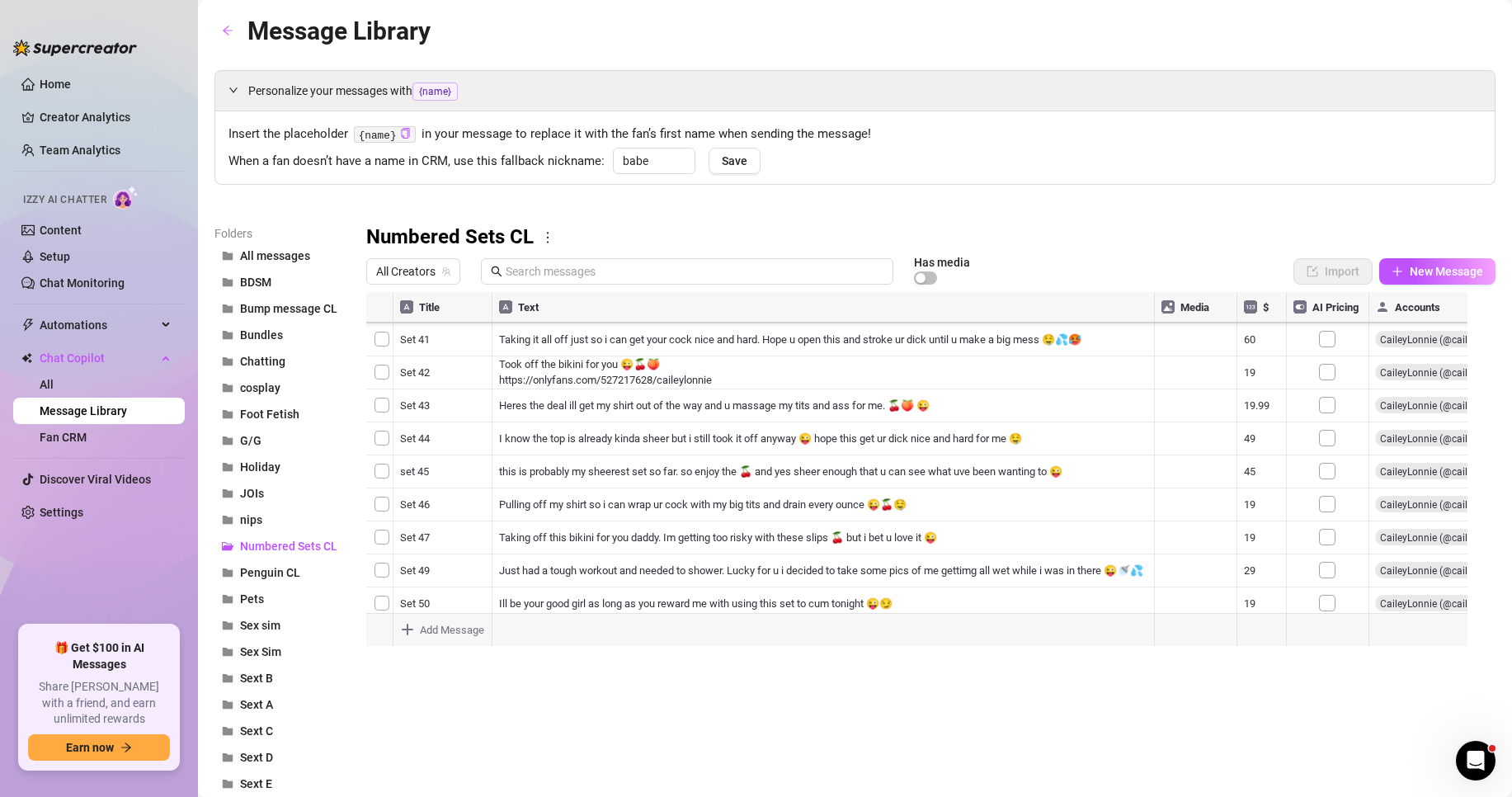 The width and height of the screenshot is (1512, 797). Describe the element at coordinates (95, 479) in the screenshot. I see `a: Discover Viral Videos` at that location.